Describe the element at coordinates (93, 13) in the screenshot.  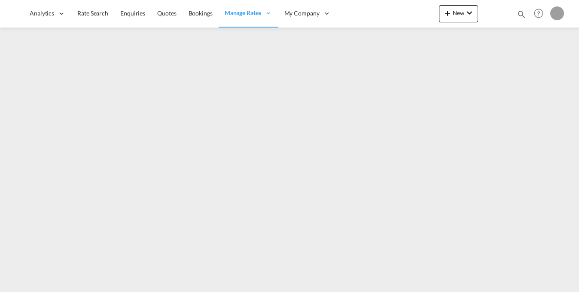
I see `span: Rate Search` at that location.